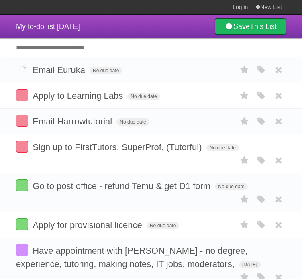 This screenshot has height=279, width=302. What do you see at coordinates (88, 225) in the screenshot?
I see `span: Apply for provisional licence` at bounding box center [88, 225].